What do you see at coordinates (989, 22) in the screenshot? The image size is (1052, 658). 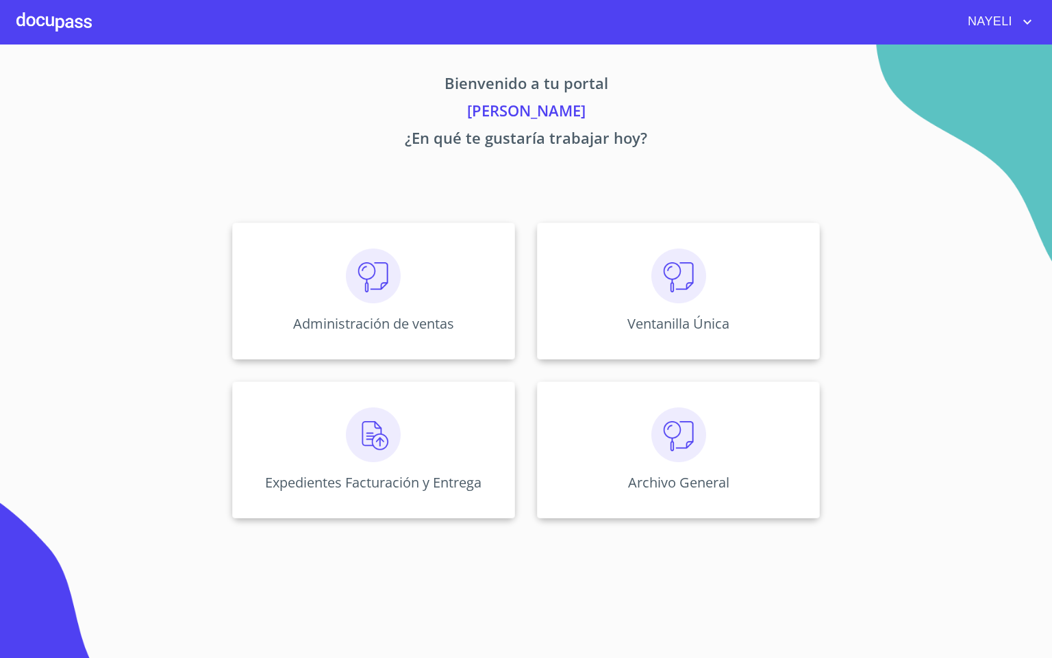 I see `span: NAYELI` at bounding box center [989, 22].